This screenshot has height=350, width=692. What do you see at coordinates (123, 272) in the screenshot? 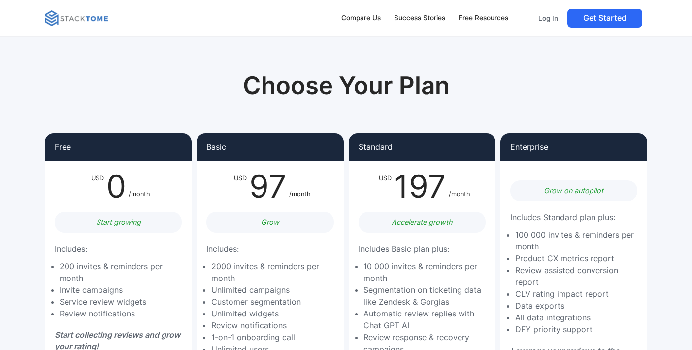
I see `li: 200 invites & reminders per month` at bounding box center [123, 272].